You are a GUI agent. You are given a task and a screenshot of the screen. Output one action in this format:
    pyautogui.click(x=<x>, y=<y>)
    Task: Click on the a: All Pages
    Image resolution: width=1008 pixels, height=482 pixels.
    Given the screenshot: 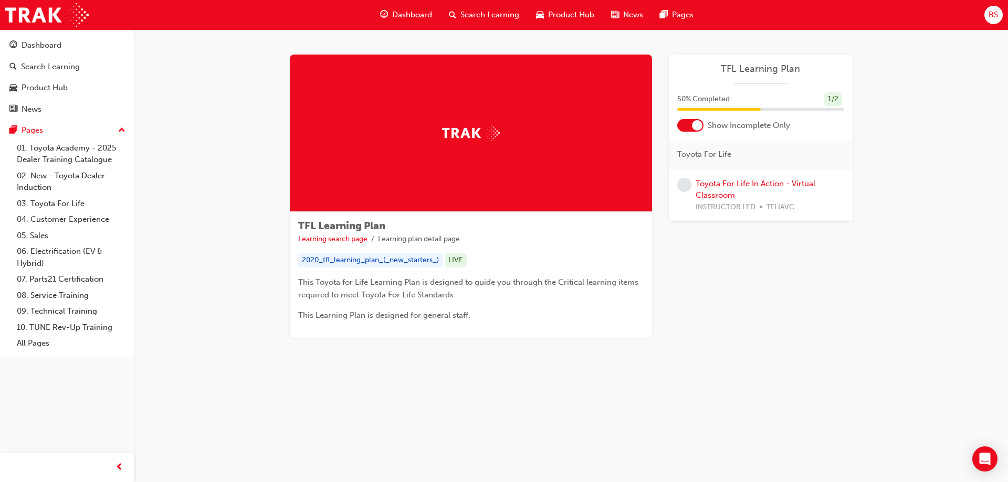 What is the action you would take?
    pyautogui.click(x=71, y=343)
    